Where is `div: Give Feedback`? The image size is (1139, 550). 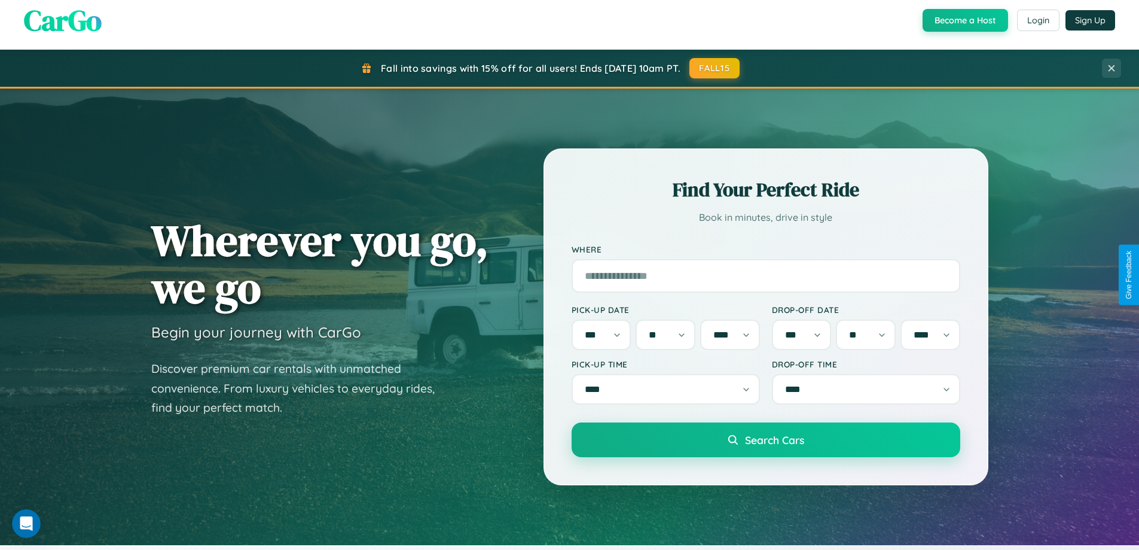
div: Give Feedback is located at coordinates (1129, 275).